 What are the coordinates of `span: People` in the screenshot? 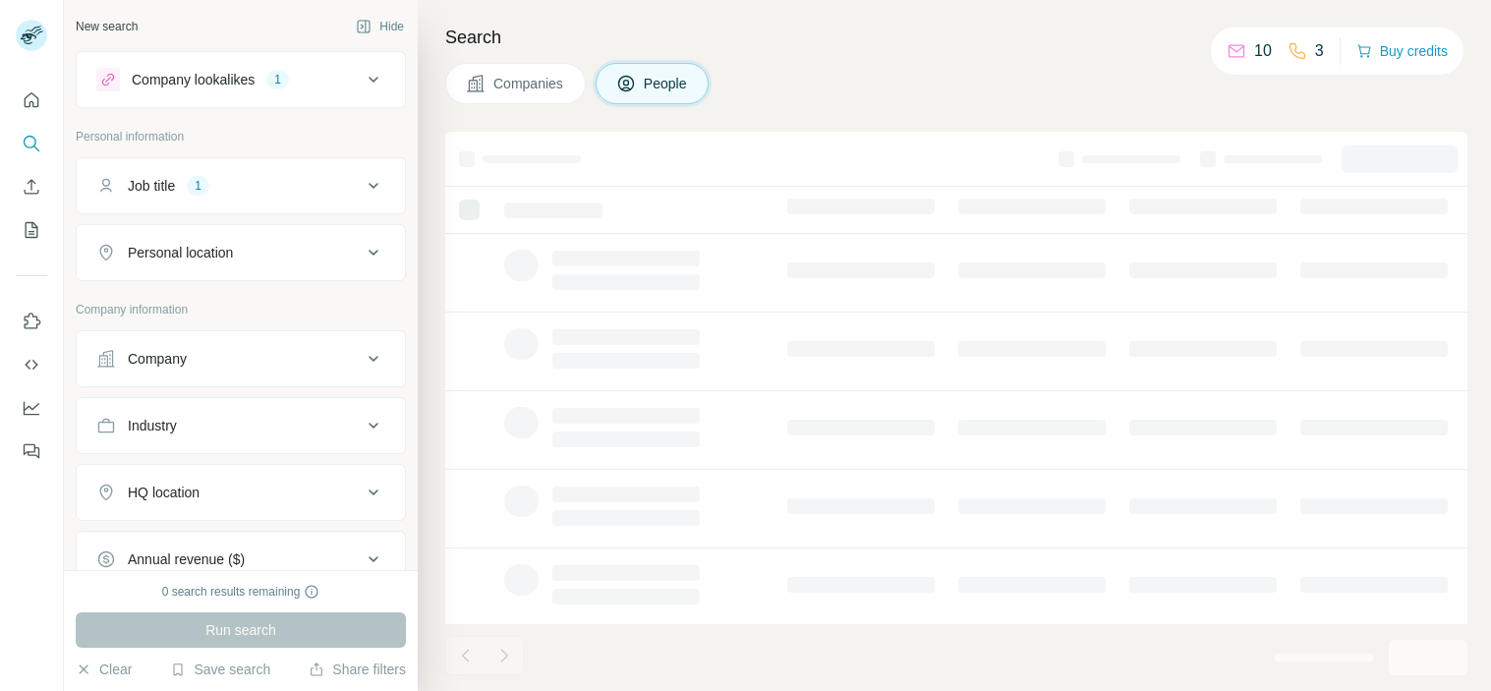 It's located at (666, 84).